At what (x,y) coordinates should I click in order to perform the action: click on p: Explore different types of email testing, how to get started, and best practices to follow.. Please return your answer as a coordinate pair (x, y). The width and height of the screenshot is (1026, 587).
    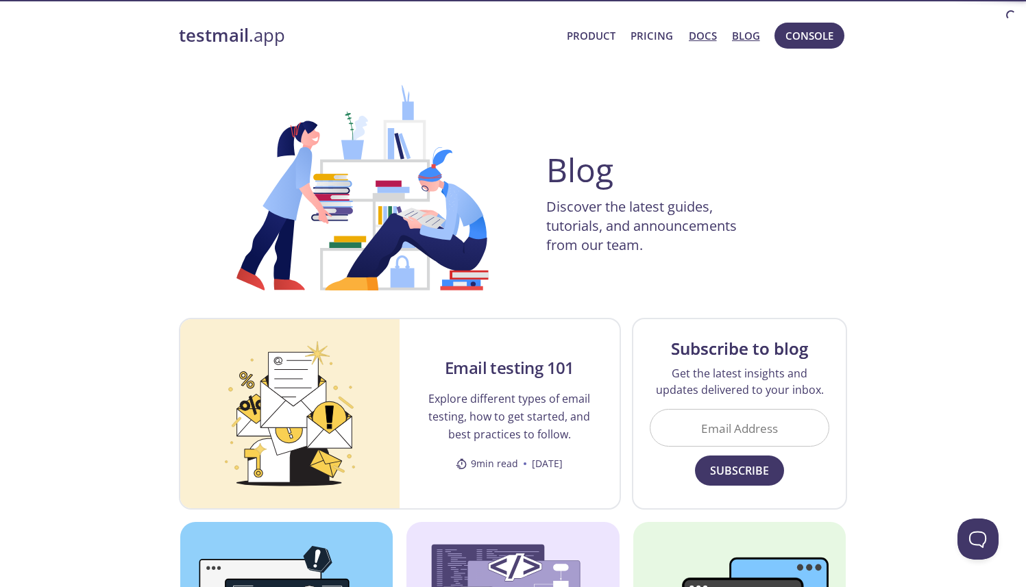
    Looking at the image, I should click on (509, 417).